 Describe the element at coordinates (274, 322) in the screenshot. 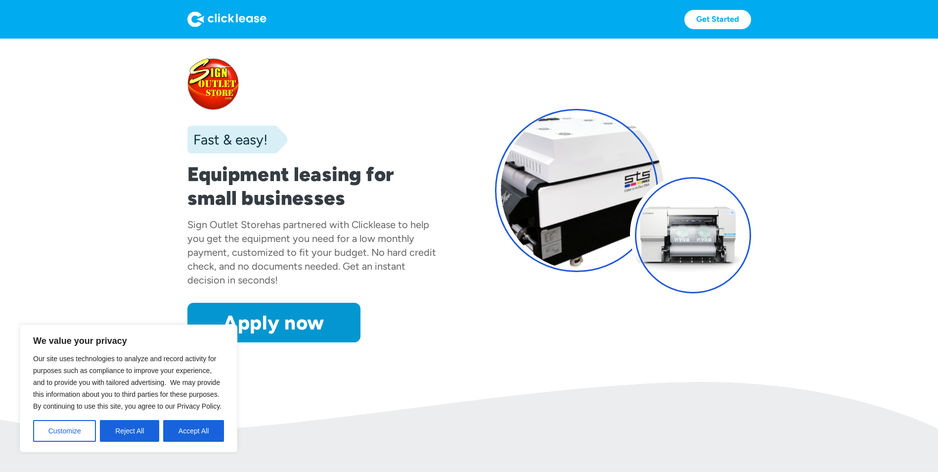

I see `a: Apply now` at that location.